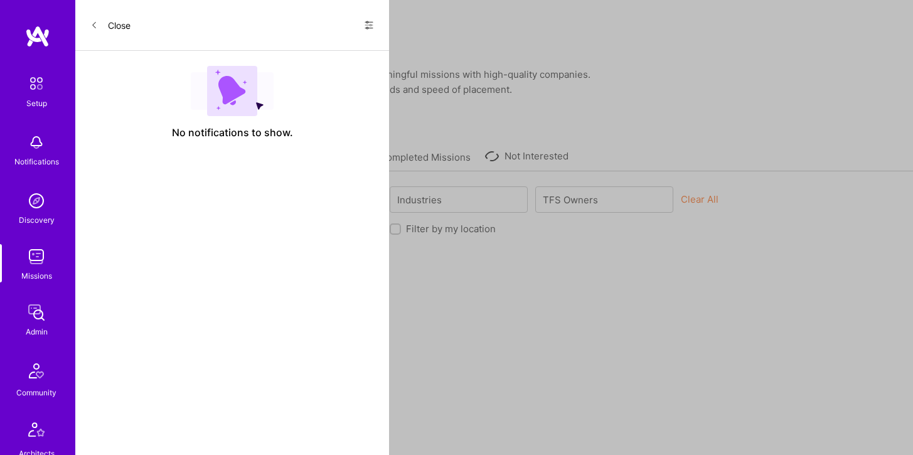 The image size is (913, 455). What do you see at coordinates (232, 132) in the screenshot?
I see `span: No notifications to show.` at bounding box center [232, 132].